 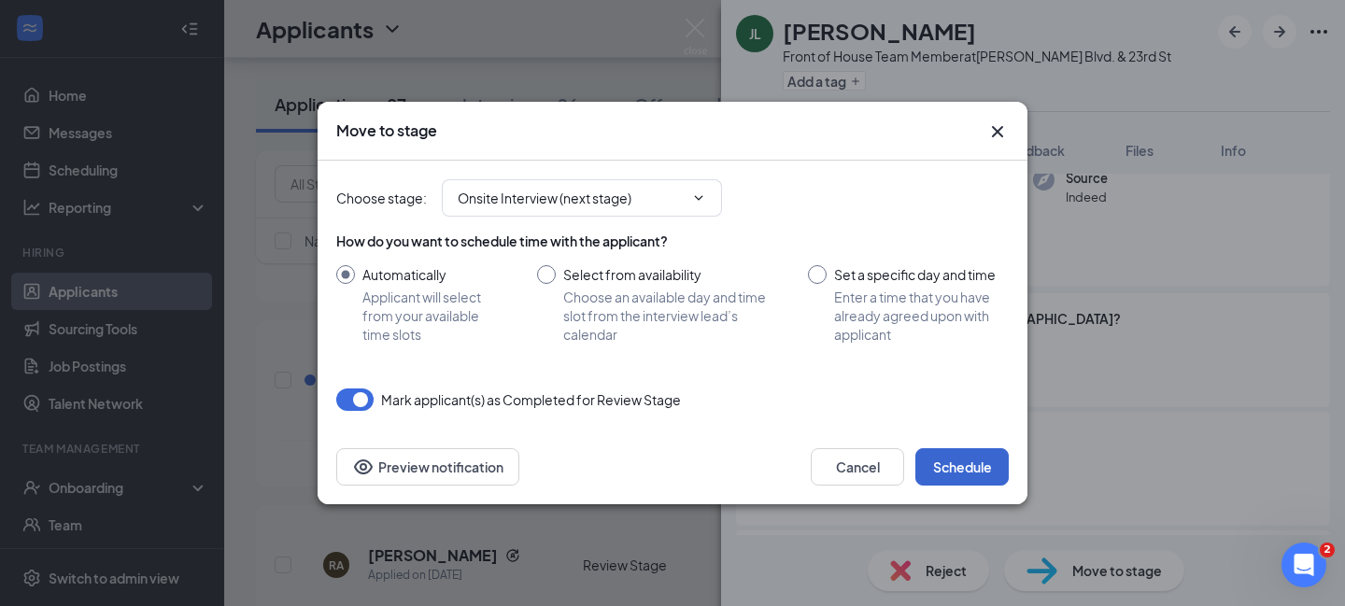 I want to click on span: Choose stage :, so click(x=381, y=198).